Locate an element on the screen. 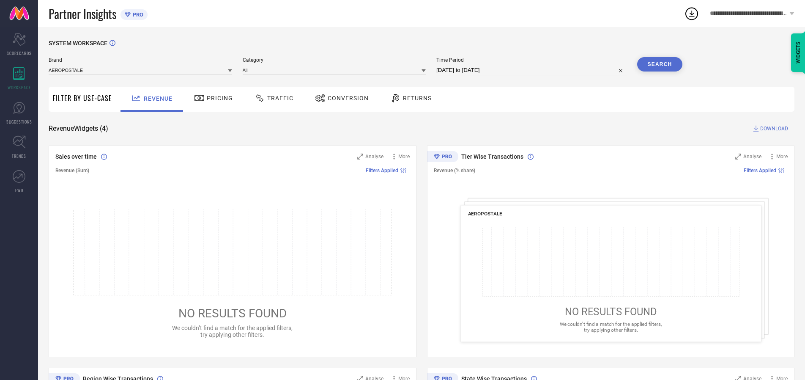 This screenshot has width=805, height=380. span: Partner Insights is located at coordinates (82, 14).